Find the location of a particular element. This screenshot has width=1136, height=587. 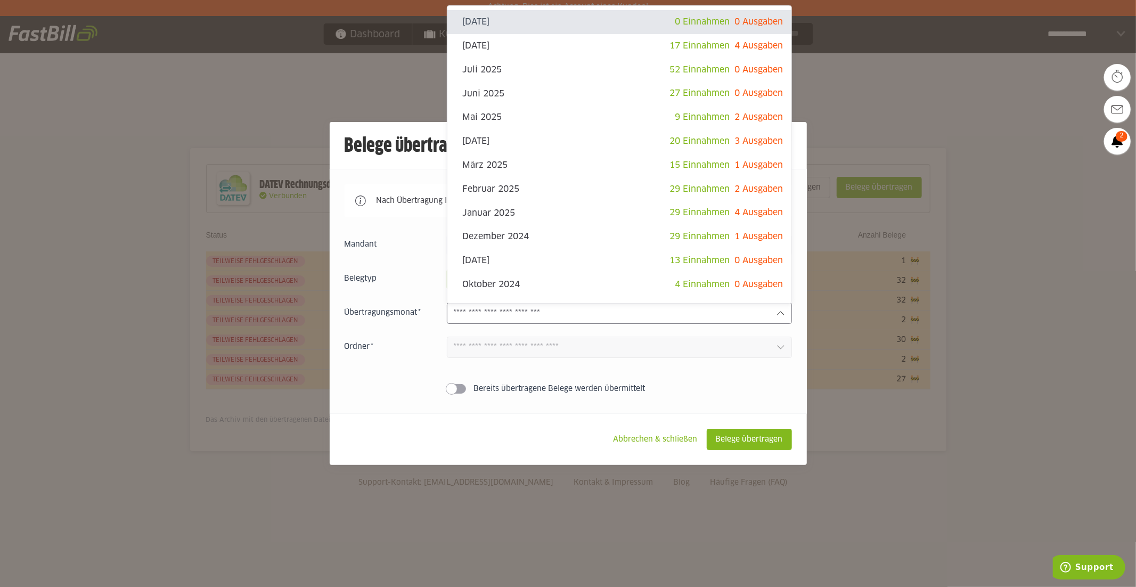

span: 0 Einnahmen is located at coordinates (702, 22).